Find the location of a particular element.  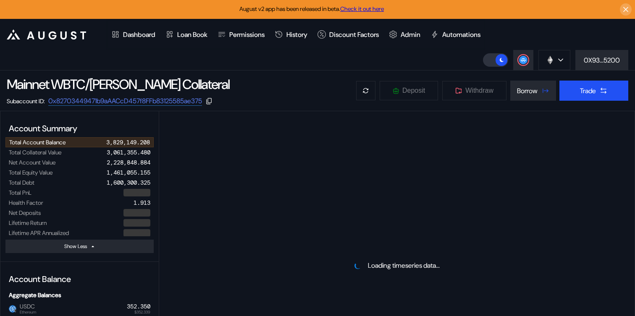

div: Lifetime Return is located at coordinates (28, 223).